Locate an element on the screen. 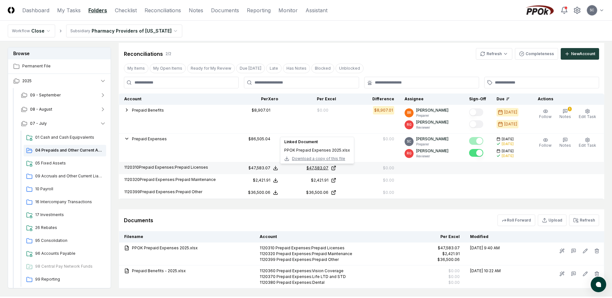 Image resolution: width=612 pixels, height=298 pixels. a: 98 Central Pay Network Funds is located at coordinates (65, 267).